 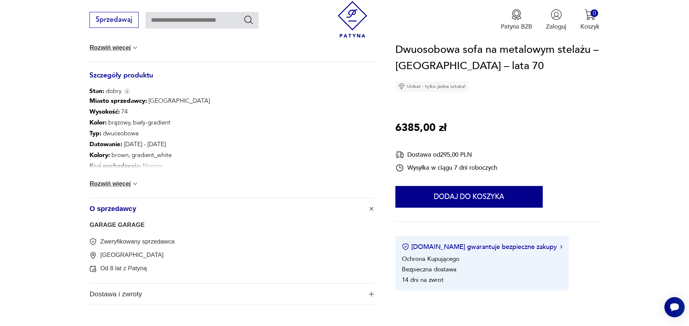 I want to click on img: Ikona diamentu, so click(x=401, y=86).